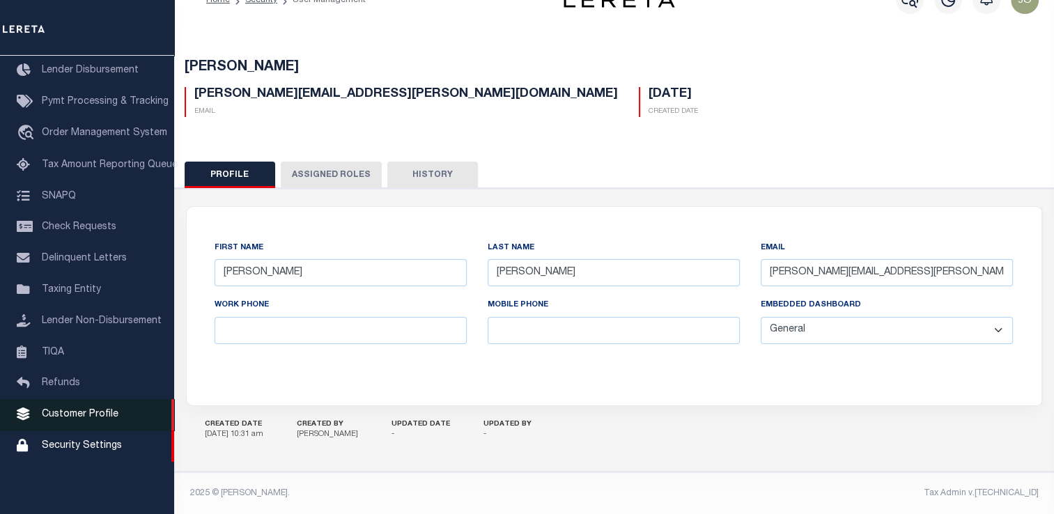  What do you see at coordinates (772, 248) in the screenshot?
I see `label: Email` at bounding box center [772, 248].